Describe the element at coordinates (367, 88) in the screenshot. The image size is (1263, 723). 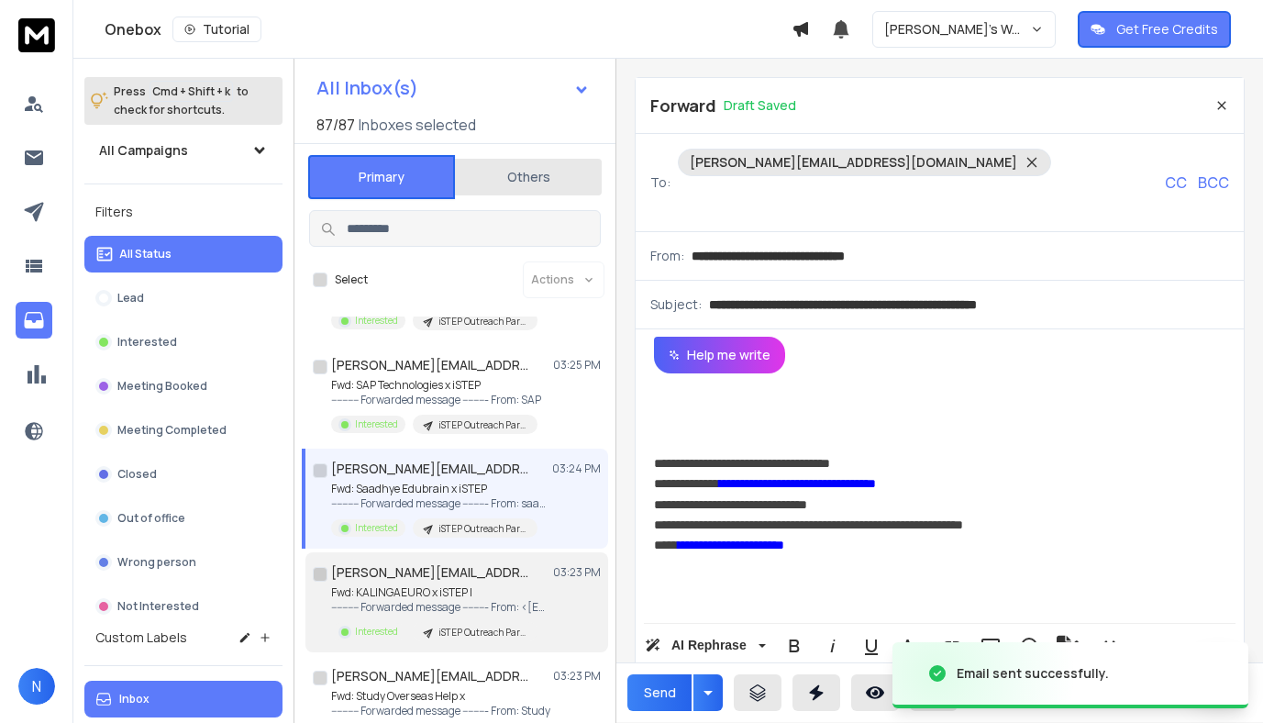
I see `h1: All Inbox(s)` at that location.